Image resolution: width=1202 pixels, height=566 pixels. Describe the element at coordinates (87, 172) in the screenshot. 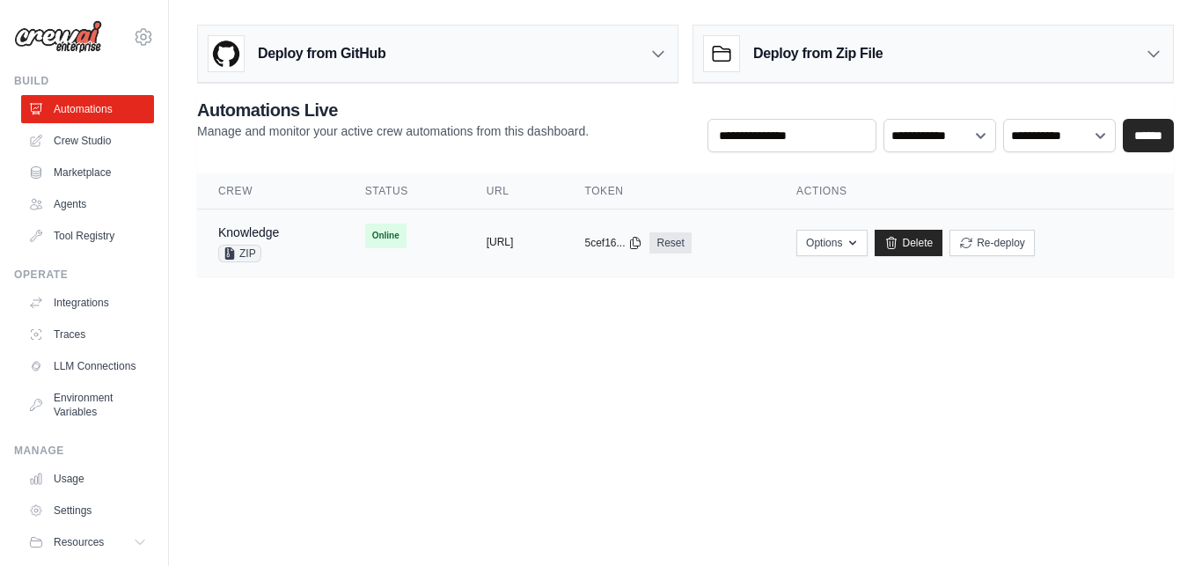

I see `a: Marketplace` at that location.